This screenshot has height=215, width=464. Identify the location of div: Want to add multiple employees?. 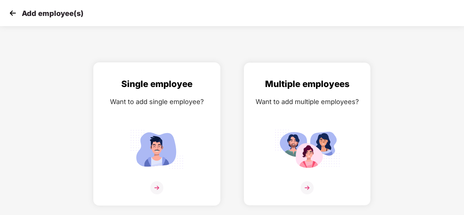
(307, 102).